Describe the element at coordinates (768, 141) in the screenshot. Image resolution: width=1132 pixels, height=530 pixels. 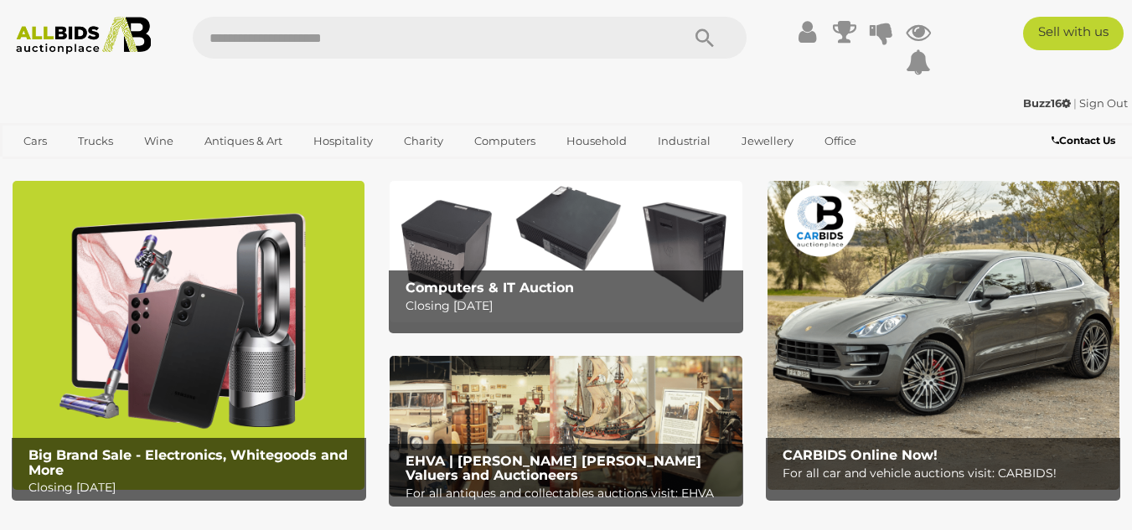
I see `a: Jewellery` at that location.